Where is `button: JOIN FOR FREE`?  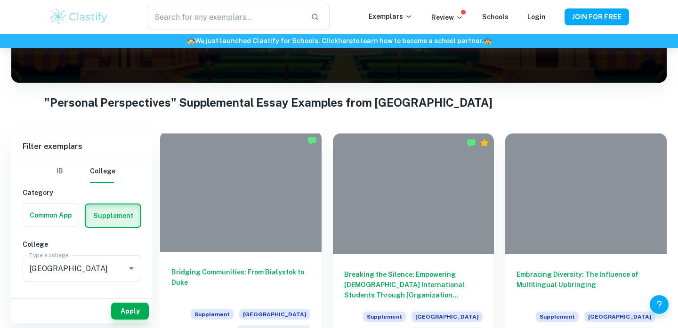 button: JOIN FOR FREE is located at coordinates (596, 17).